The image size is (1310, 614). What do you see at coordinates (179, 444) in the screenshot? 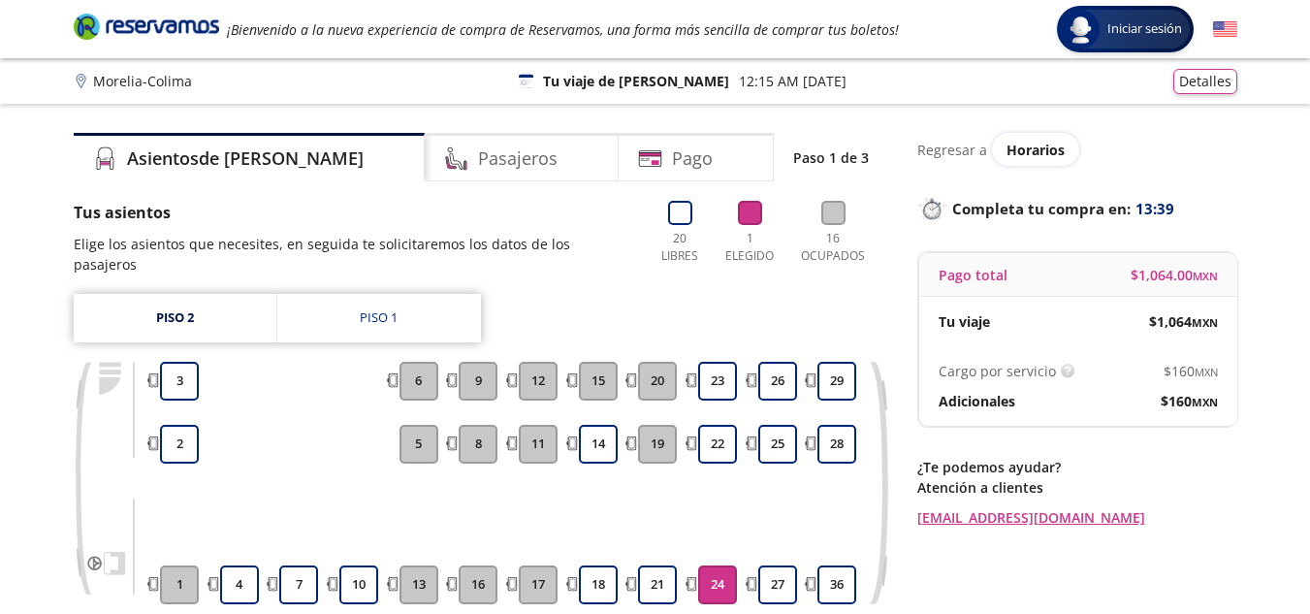
I see `button: 2` at bounding box center [179, 444].